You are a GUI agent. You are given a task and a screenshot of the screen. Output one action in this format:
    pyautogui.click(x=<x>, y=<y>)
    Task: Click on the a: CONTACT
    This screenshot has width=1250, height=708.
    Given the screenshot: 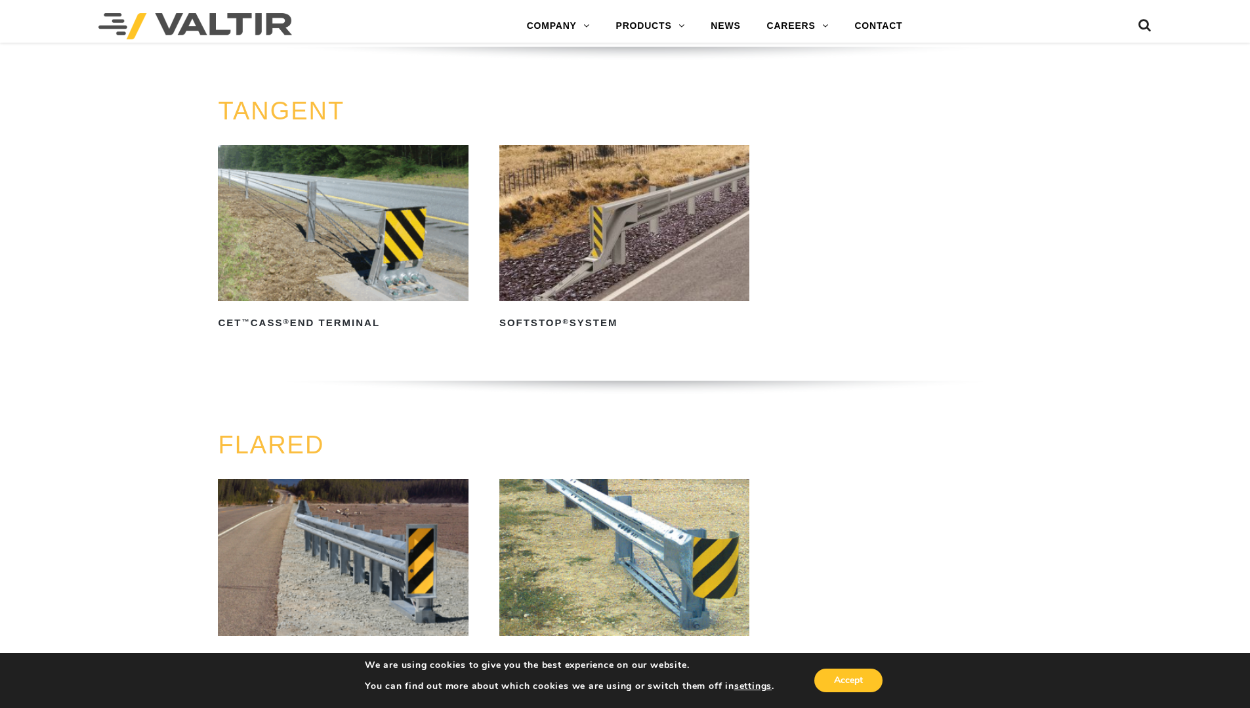 What is the action you would take?
    pyautogui.click(x=878, y=26)
    